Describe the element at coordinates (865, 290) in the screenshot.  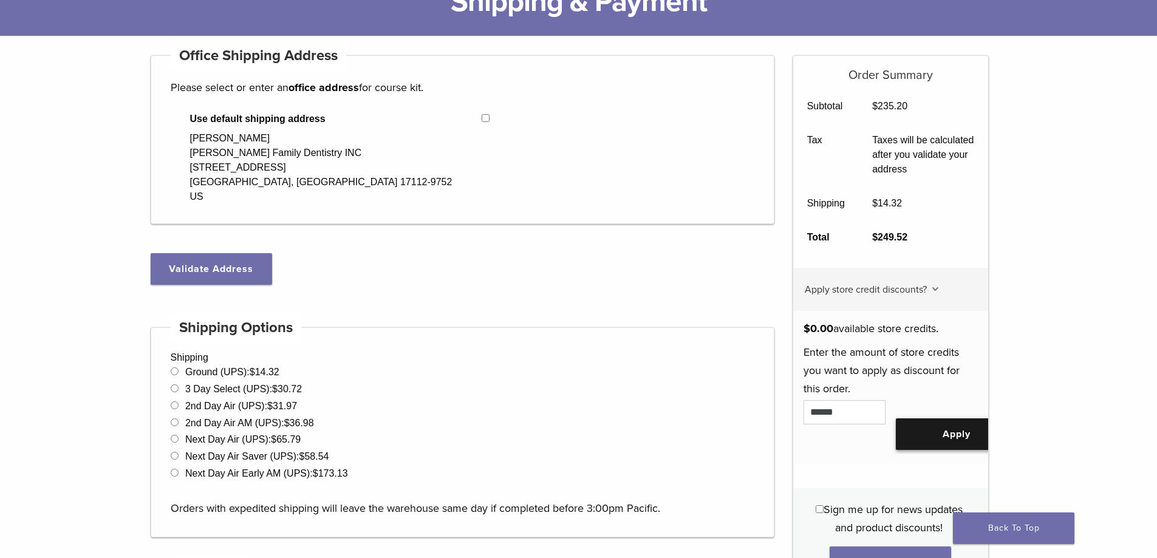
I see `span: Apply store credit discounts?` at that location.